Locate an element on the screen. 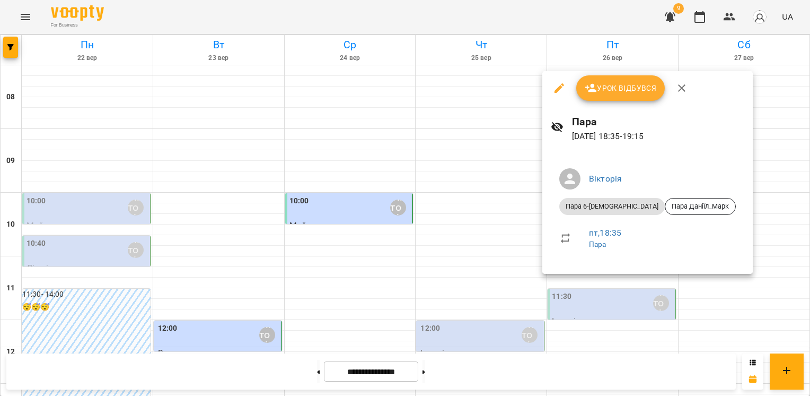  a: пт , 18:35 is located at coordinates (605, 232).